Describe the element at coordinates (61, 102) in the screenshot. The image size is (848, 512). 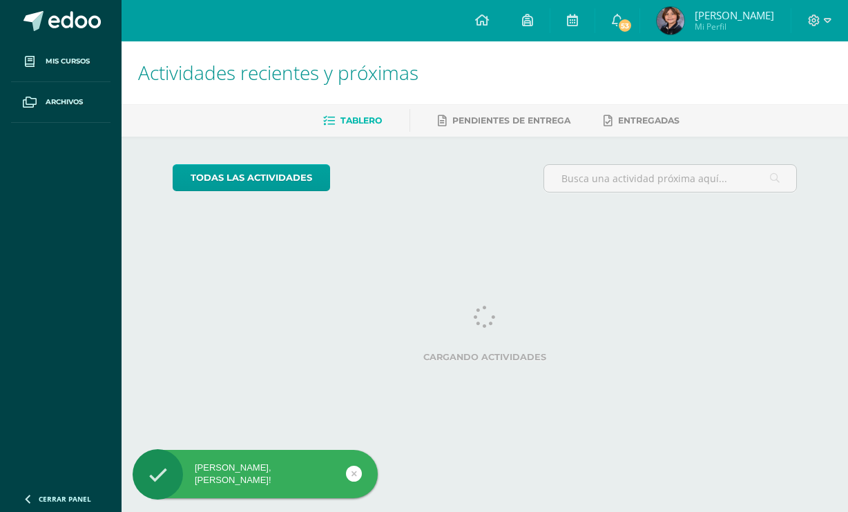
I see `a: Archivos` at that location.